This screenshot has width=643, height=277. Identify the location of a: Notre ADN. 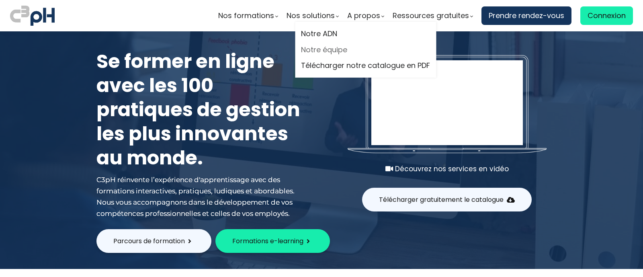
(365, 34).